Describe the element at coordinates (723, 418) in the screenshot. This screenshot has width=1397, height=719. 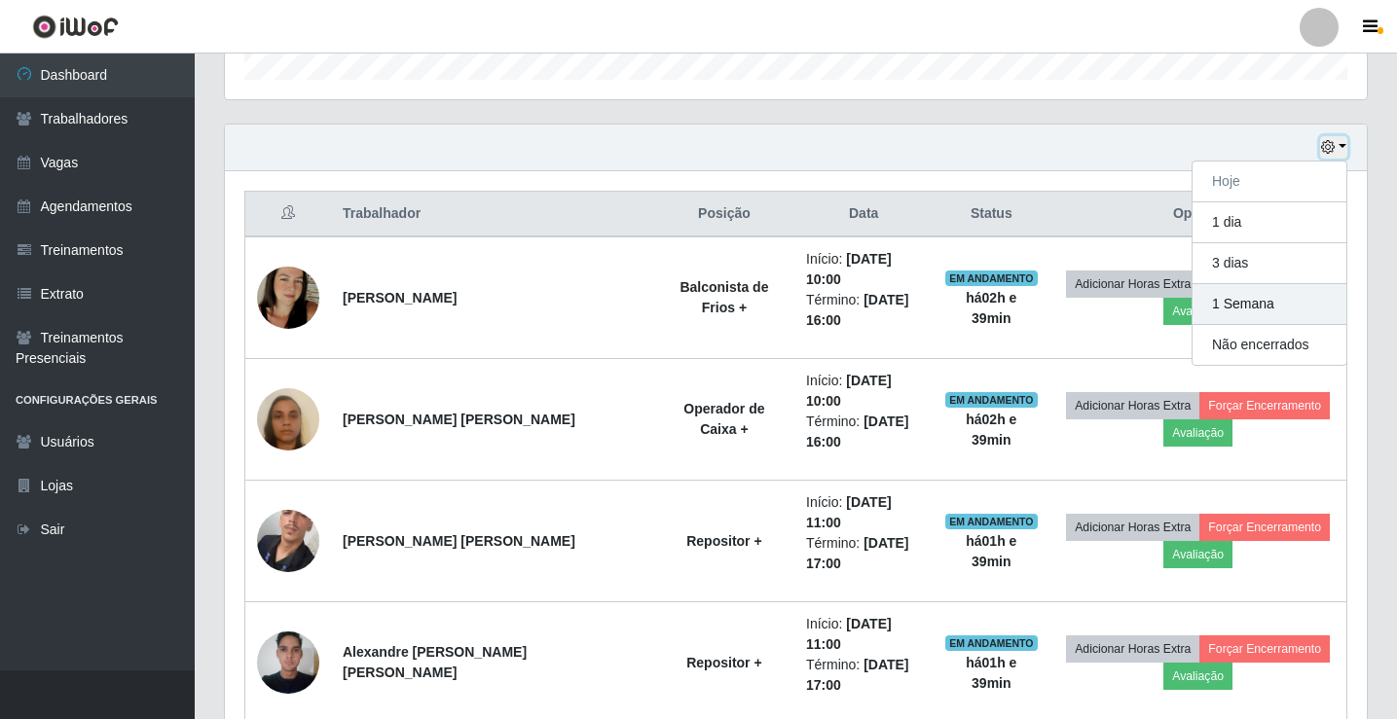
I see `strong: Operador de Caixa +` at that location.